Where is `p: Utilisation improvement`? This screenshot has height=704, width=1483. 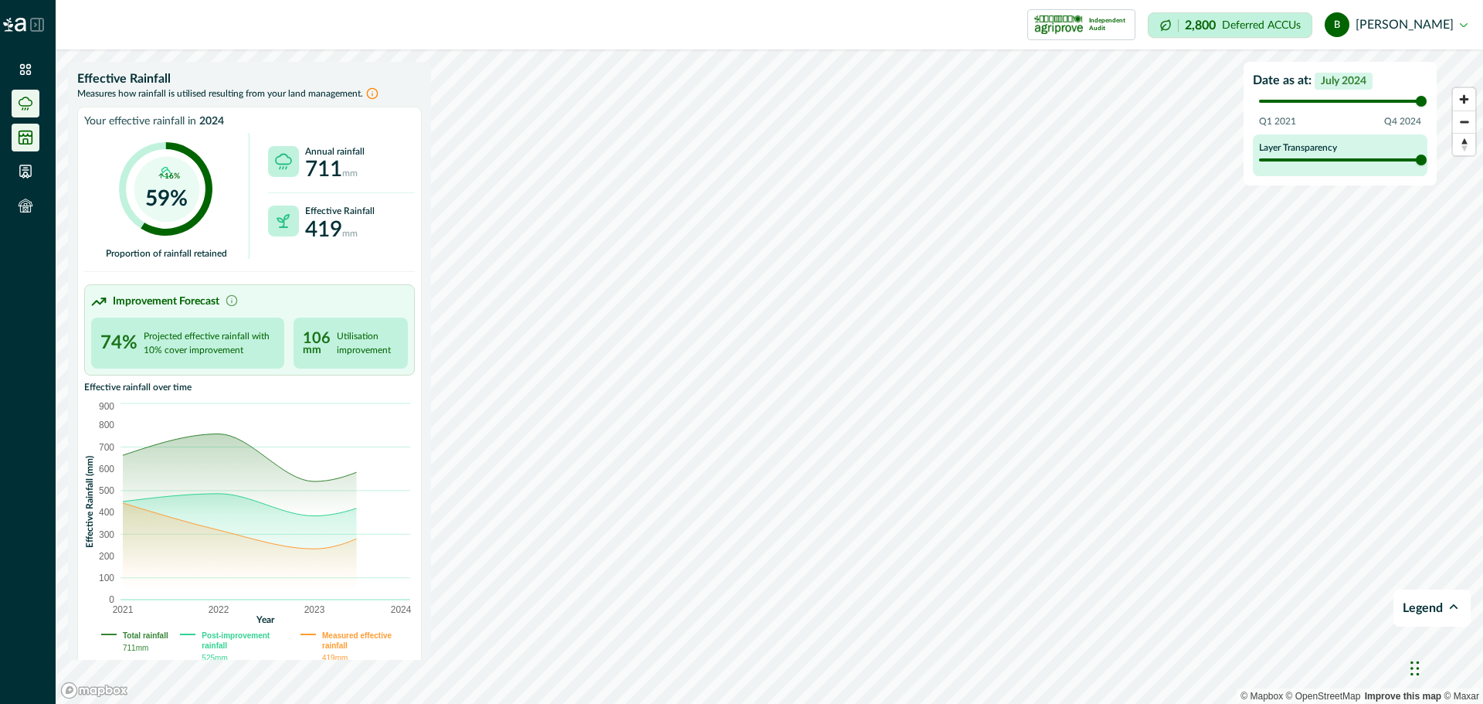
p: Utilisation improvement is located at coordinates (368, 343).